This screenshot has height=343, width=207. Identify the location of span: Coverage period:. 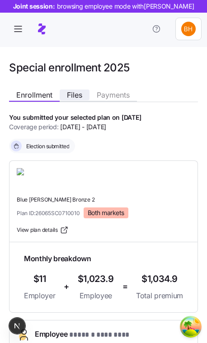
(57, 127).